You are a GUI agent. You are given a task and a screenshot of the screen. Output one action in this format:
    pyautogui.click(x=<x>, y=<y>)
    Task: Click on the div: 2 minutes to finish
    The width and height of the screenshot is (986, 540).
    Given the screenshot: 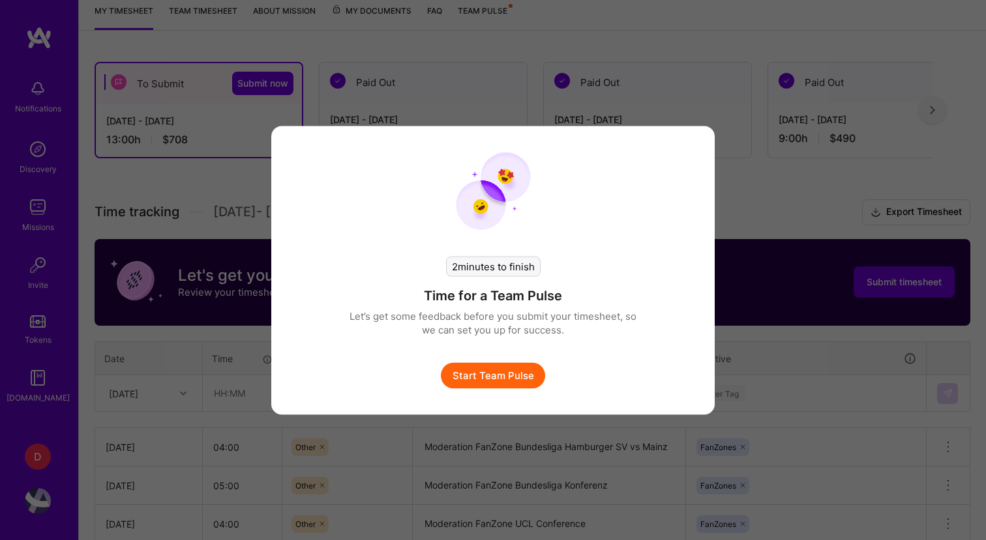 What is the action you would take?
    pyautogui.click(x=493, y=266)
    